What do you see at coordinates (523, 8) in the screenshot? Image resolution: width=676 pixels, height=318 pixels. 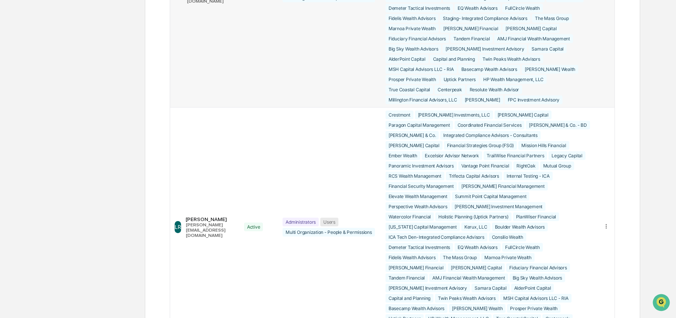 I see `div: FullCircle Wealth` at bounding box center [523, 8].